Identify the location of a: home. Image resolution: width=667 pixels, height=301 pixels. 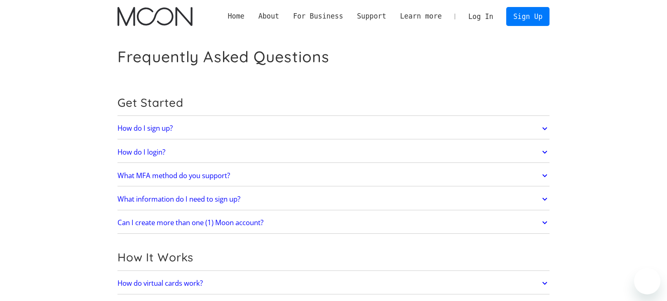
(155, 16).